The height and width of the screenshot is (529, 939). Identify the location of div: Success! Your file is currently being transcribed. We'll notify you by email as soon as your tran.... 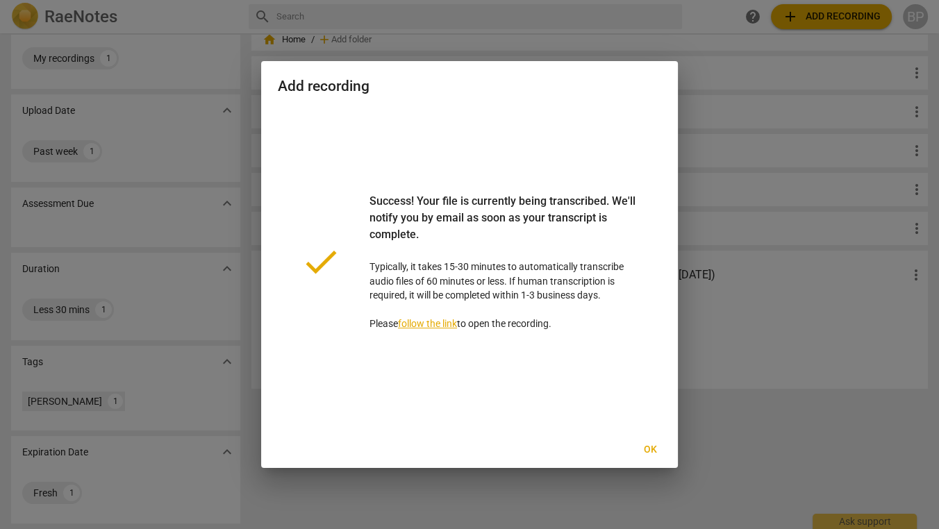
(504, 227).